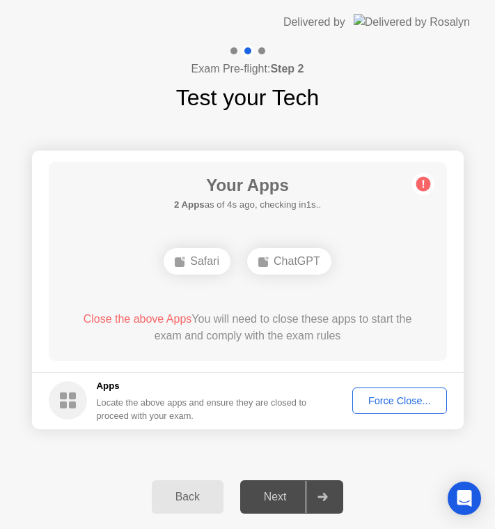 The width and height of the screenshot is (495, 529). I want to click on div: ChatGPT, so click(289, 261).